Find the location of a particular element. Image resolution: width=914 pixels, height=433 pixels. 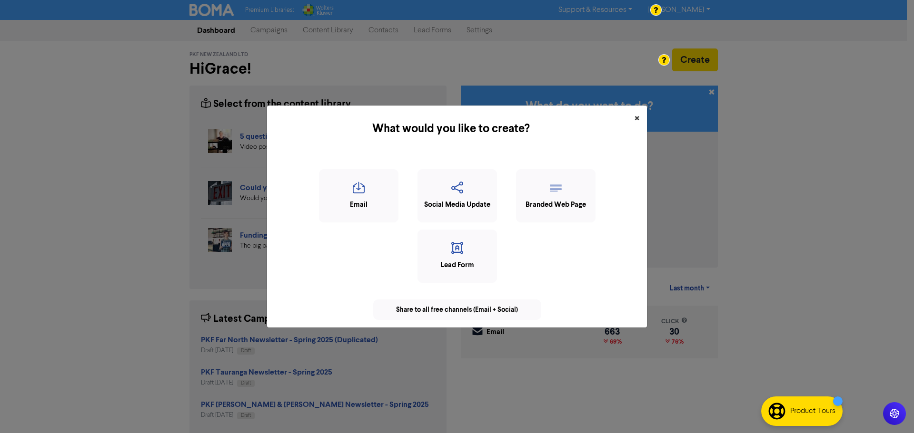

h5: What would you like to create? is located at coordinates (451, 129).